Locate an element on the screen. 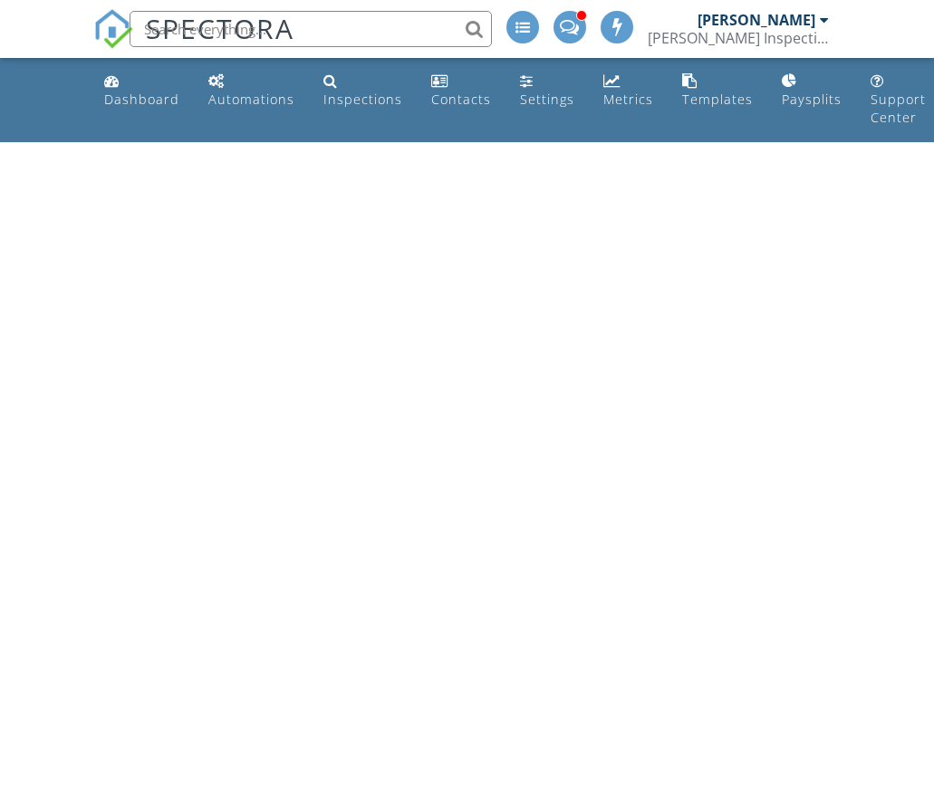 Image resolution: width=934 pixels, height=797 pixels. div: Support Center is located at coordinates (898, 108).